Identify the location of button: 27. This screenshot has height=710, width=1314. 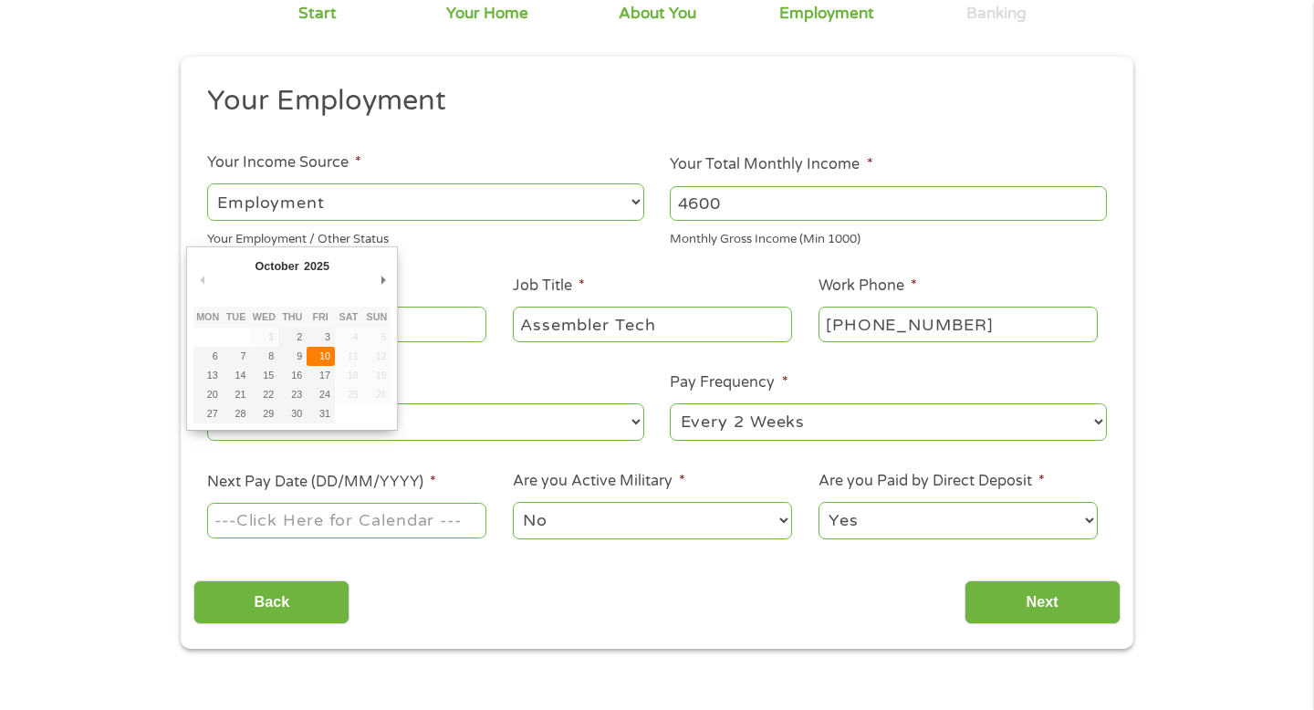
(207, 413).